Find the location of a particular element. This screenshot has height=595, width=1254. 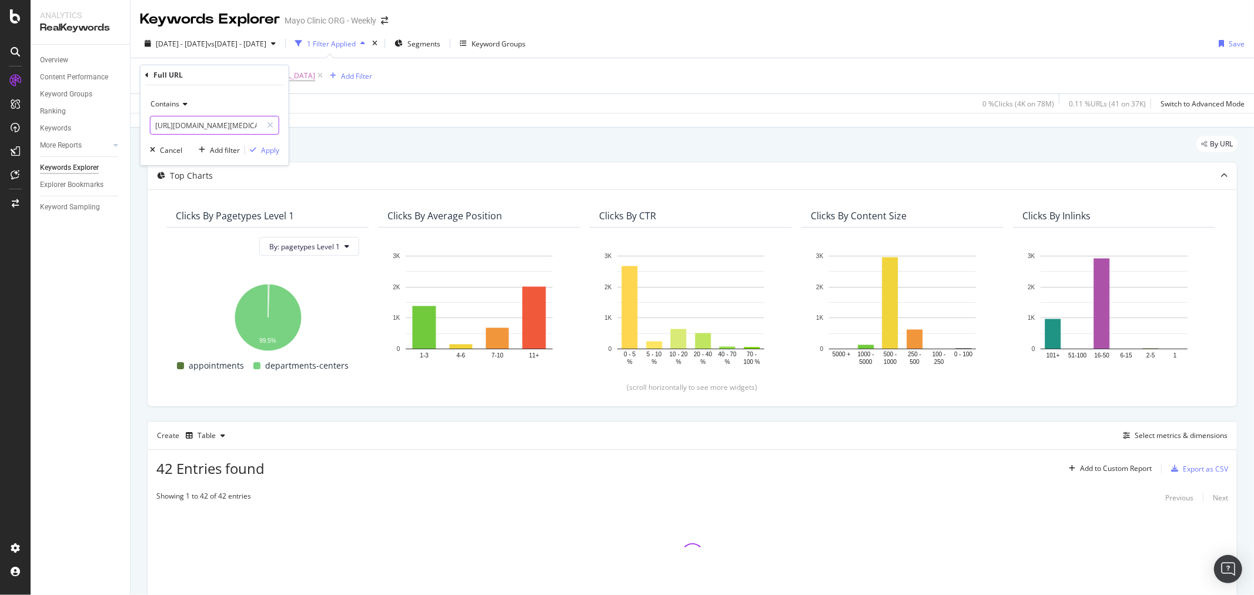

span: By: pagetypes Level 1 is located at coordinates (305, 246).